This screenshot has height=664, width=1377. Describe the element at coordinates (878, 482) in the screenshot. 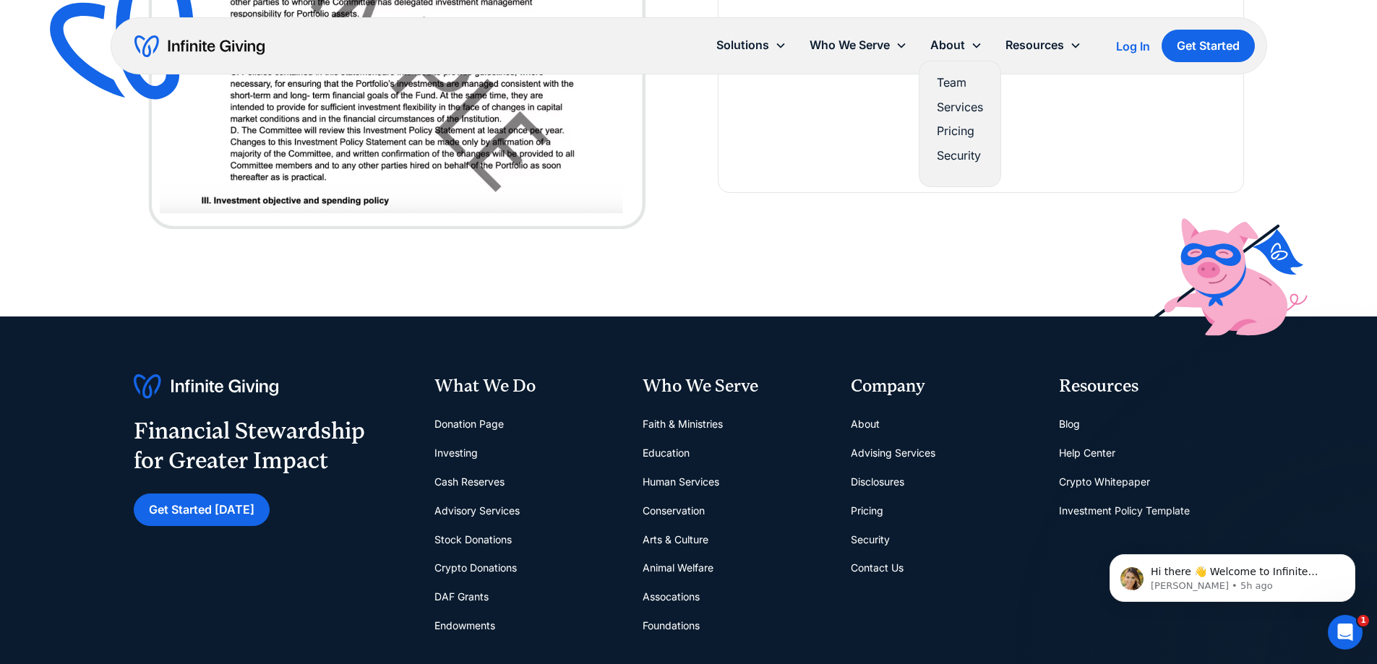

I see `a: Disclosures` at that location.